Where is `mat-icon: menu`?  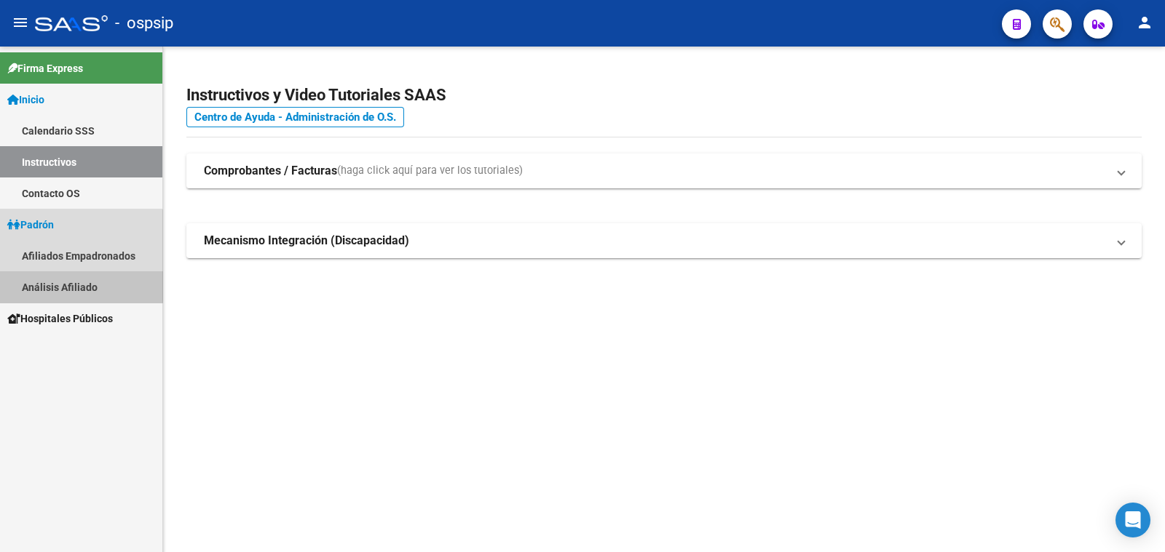
mat-icon: menu is located at coordinates (20, 23).